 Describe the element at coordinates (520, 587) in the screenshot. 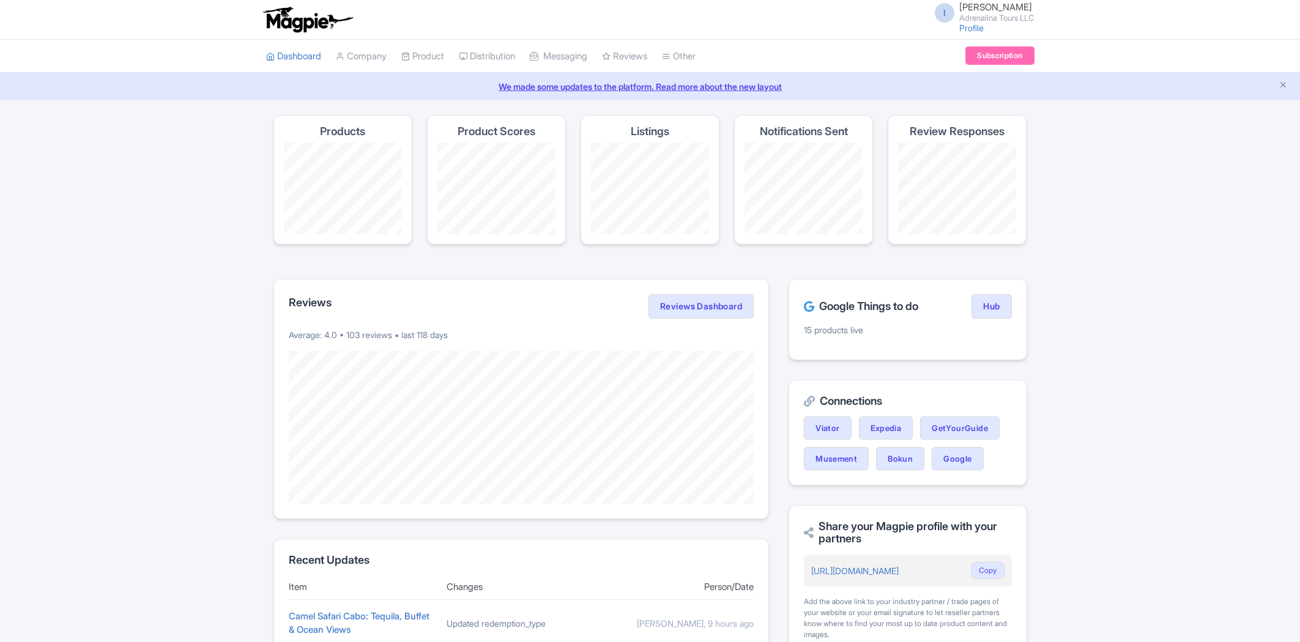

I see `div: Changes` at that location.